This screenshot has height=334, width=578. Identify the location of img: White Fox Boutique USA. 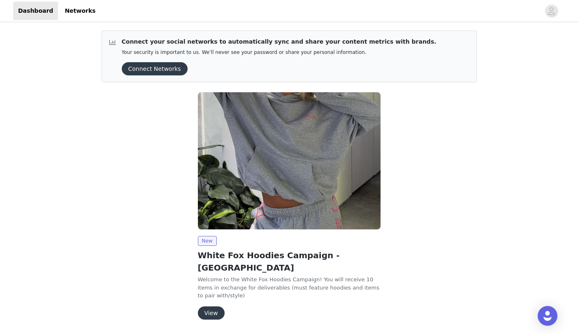
(289, 161).